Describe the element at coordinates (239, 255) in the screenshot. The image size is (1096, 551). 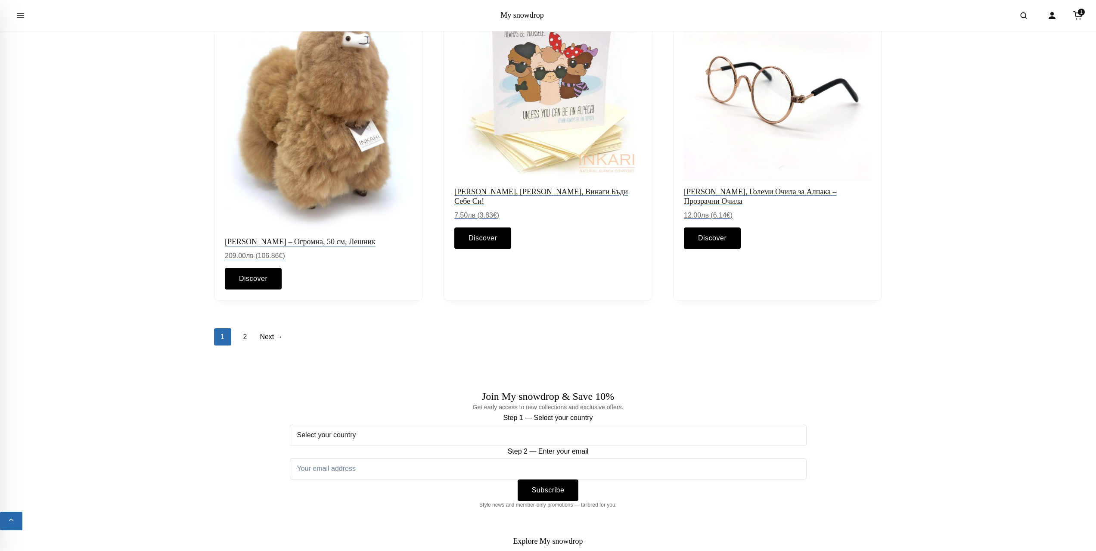
I see `span: 209.00` at that location.